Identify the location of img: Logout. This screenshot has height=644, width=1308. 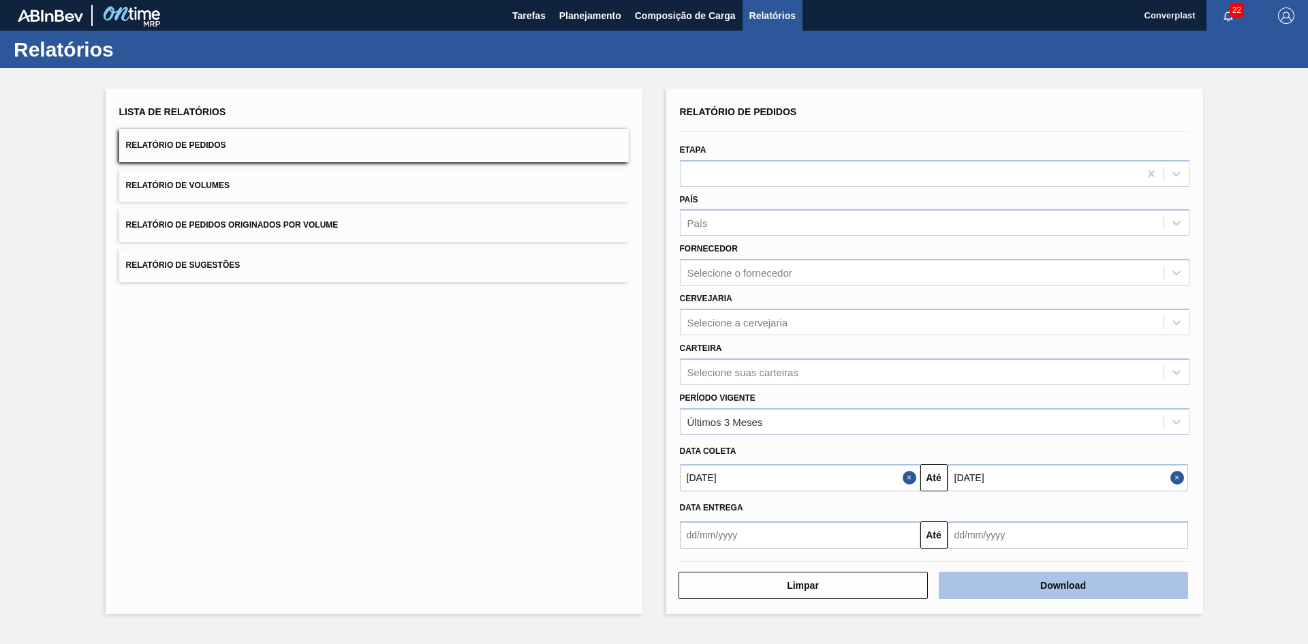
(1287, 16).